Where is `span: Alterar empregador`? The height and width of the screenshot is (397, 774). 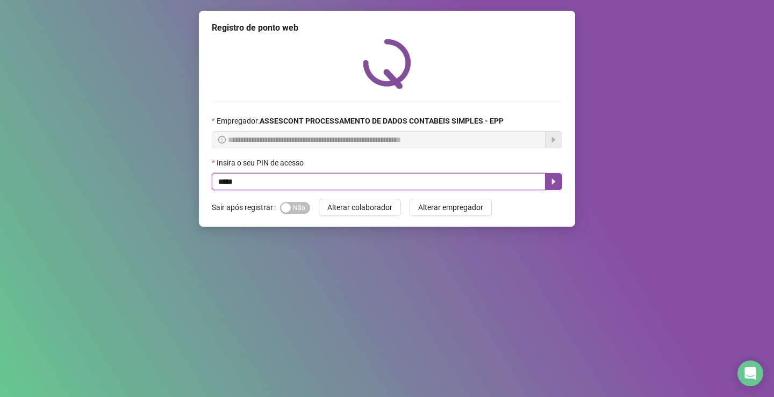 span: Alterar empregador is located at coordinates (451, 208).